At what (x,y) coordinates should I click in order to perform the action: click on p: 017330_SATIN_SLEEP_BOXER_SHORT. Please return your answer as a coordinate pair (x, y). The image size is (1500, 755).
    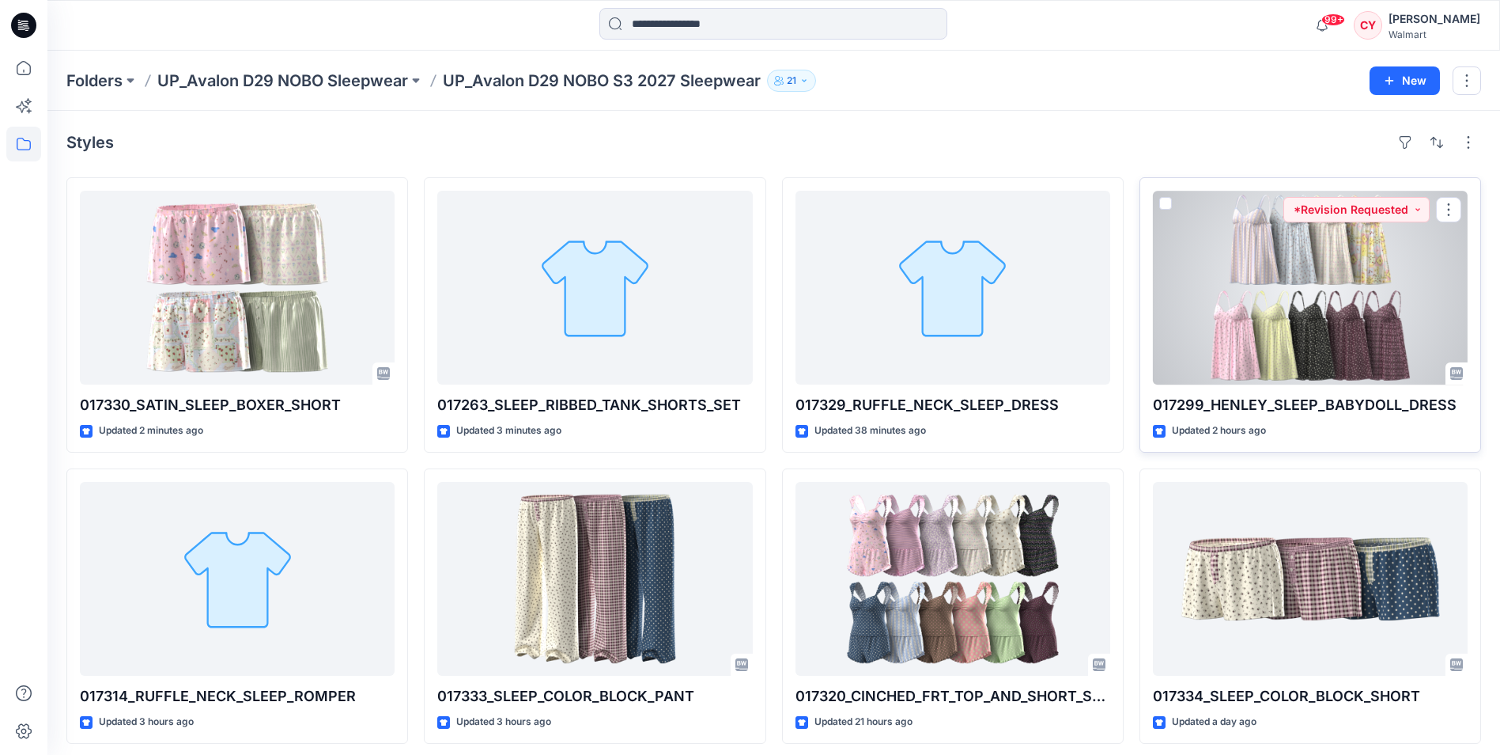
    Looking at the image, I should click on (237, 405).